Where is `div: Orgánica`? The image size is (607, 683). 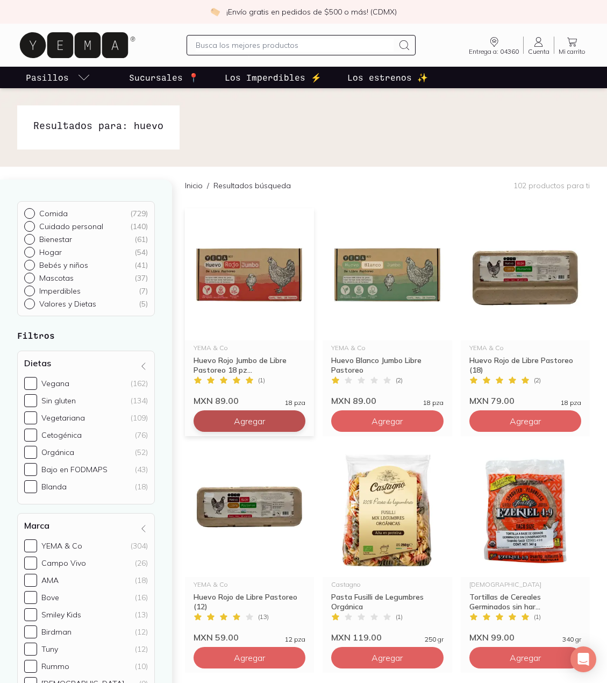 div: Orgánica is located at coordinates (58, 452).